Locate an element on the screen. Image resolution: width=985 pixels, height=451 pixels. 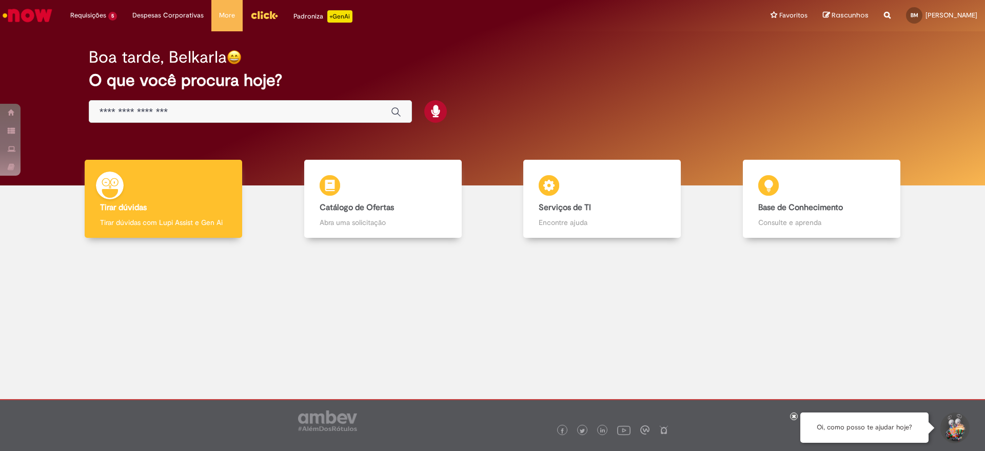
span: More is located at coordinates (227, 15).